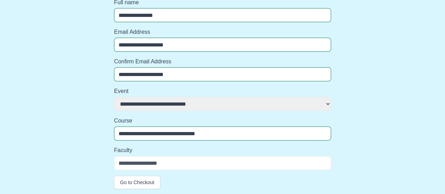 Image resolution: width=445 pixels, height=194 pixels. Describe the element at coordinates (222, 121) in the screenshot. I see `label: Course` at that location.